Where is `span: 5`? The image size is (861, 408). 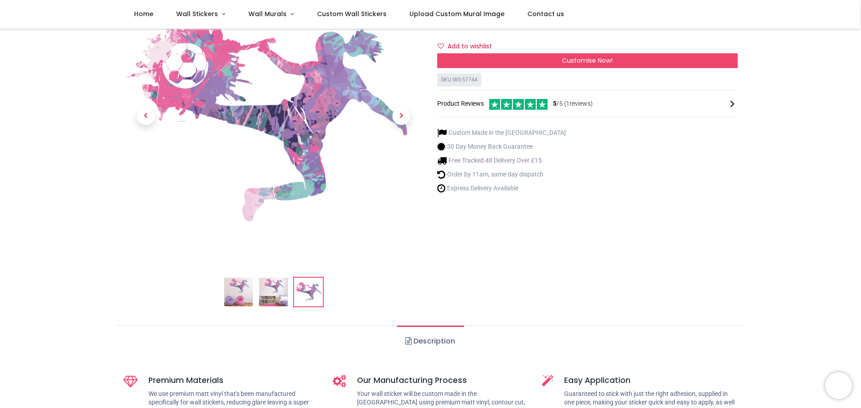
span: 5 is located at coordinates (554, 104).